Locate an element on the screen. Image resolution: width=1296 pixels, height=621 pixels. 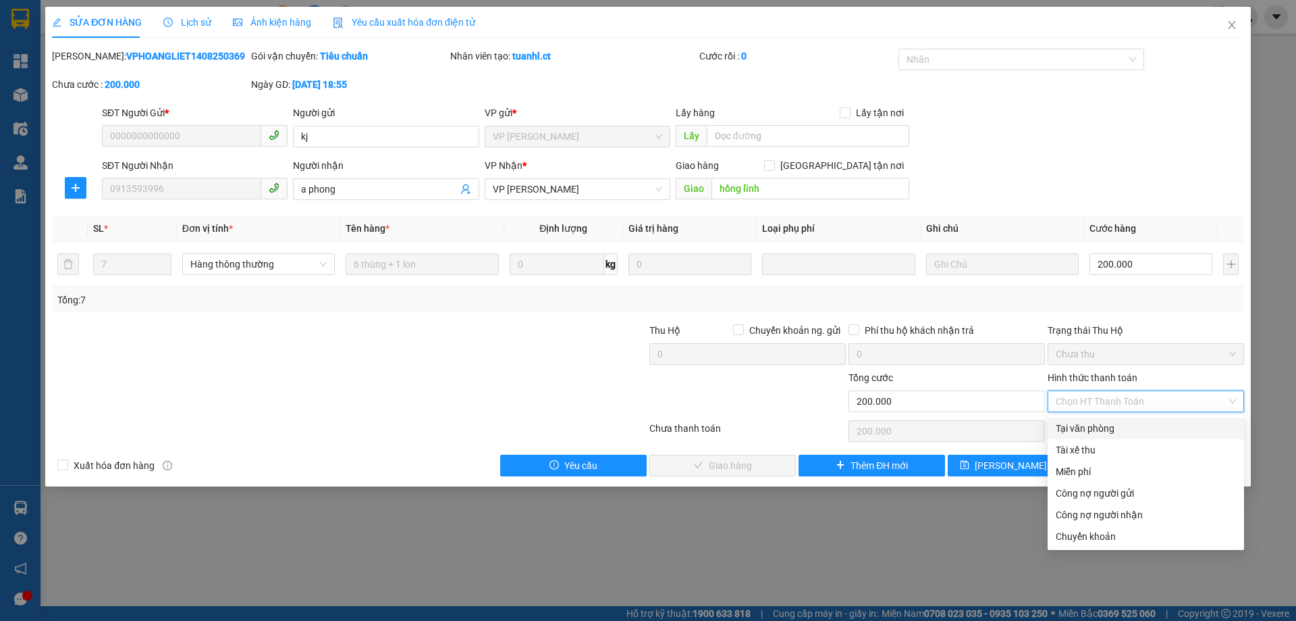
span: Yêu cầu xuất hóa đơn điện tử is located at coordinates (404, 22).